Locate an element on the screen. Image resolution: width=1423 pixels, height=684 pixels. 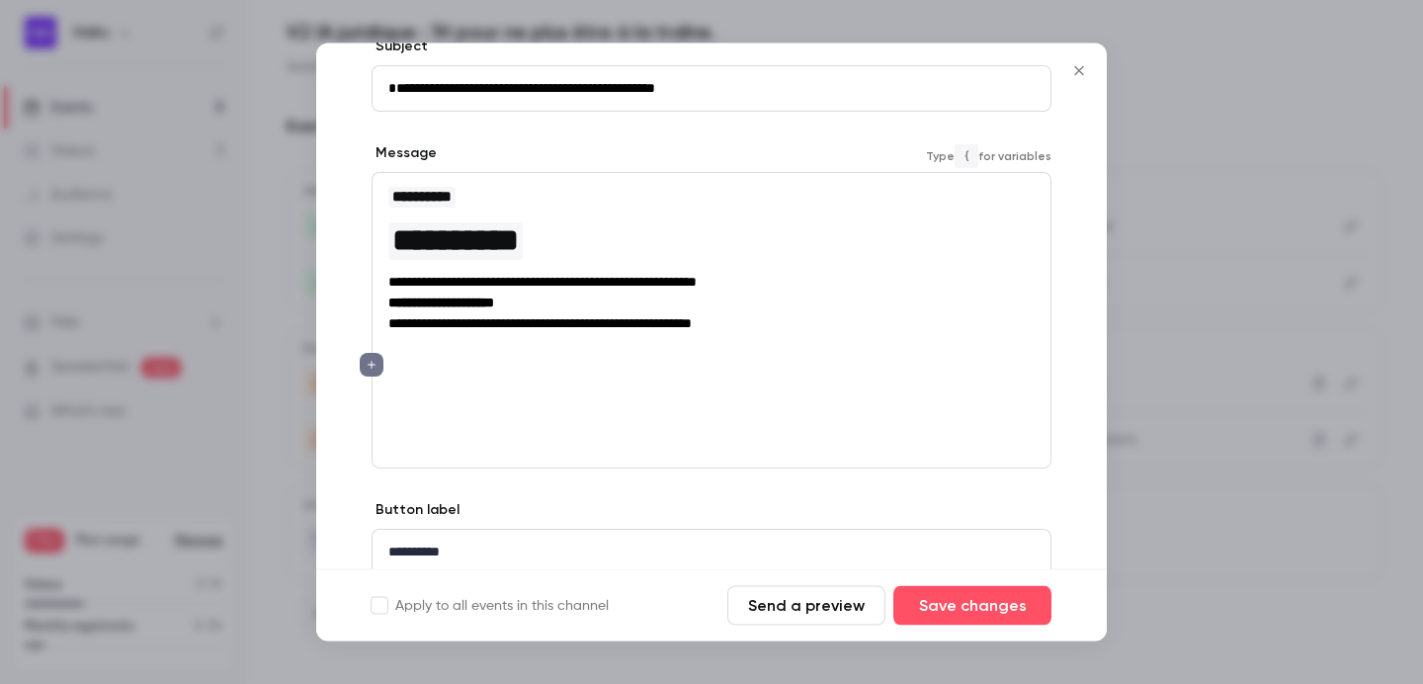
button: Save changes is located at coordinates (972, 606).